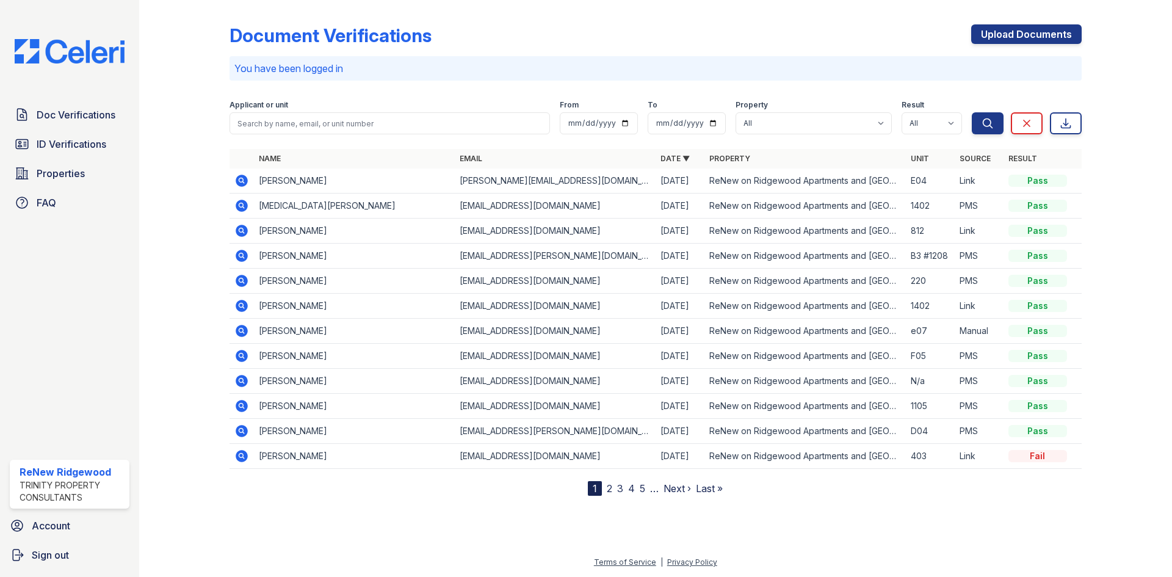  I want to click on td: e07, so click(930, 331).